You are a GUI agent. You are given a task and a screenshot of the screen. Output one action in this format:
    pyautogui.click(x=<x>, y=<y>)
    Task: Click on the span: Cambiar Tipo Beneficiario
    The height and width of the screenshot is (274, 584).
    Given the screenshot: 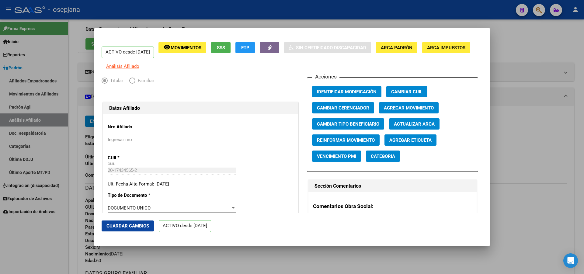 What is the action you would take?
    pyautogui.click(x=348, y=124)
    